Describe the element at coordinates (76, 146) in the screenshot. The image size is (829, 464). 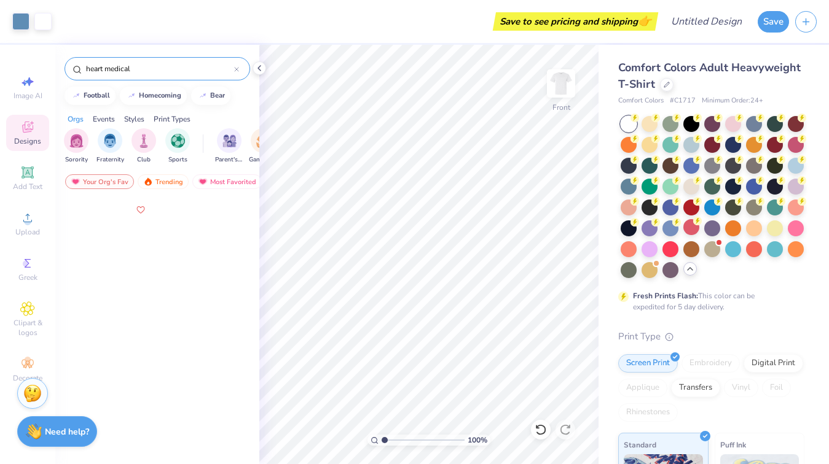
I see `div: filter for Sorority` at that location.